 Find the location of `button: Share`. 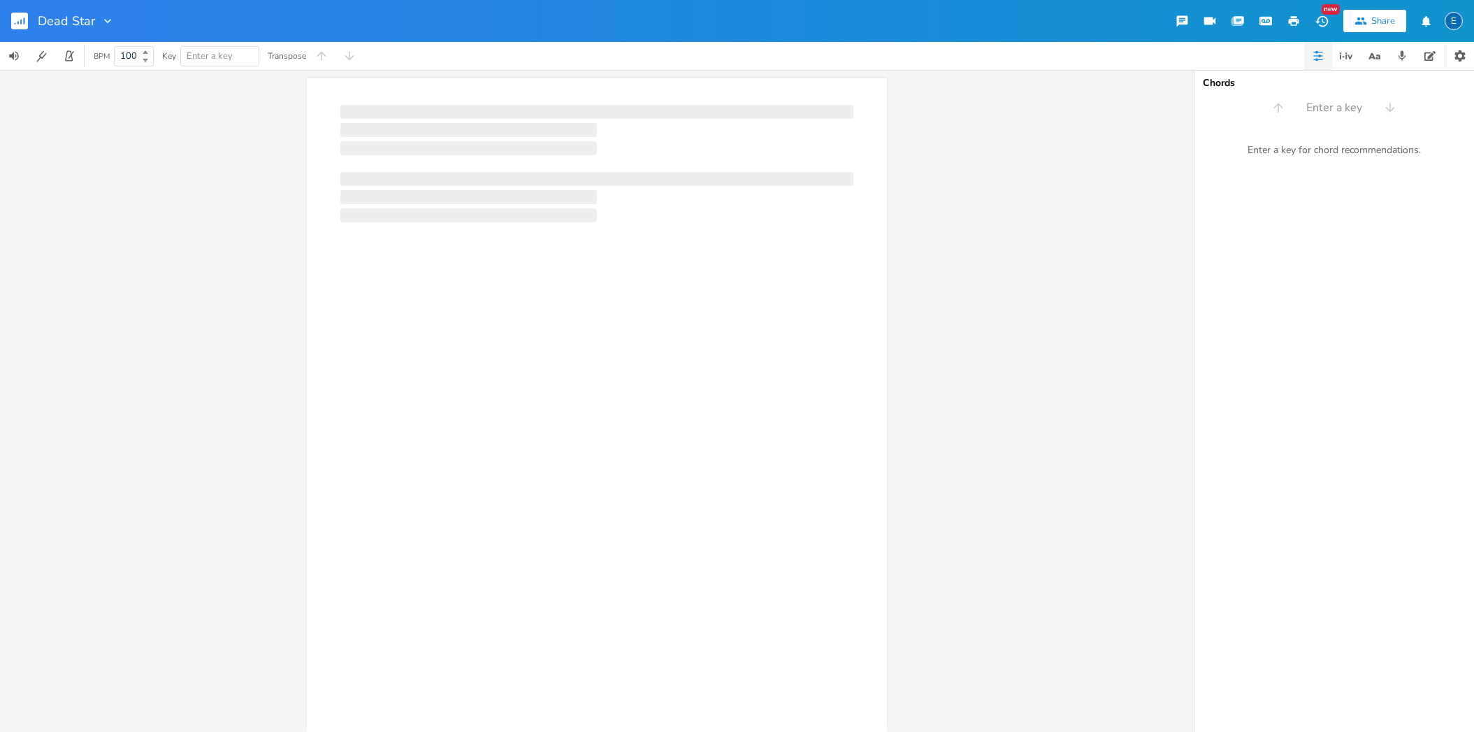

button: Share is located at coordinates (1375, 21).